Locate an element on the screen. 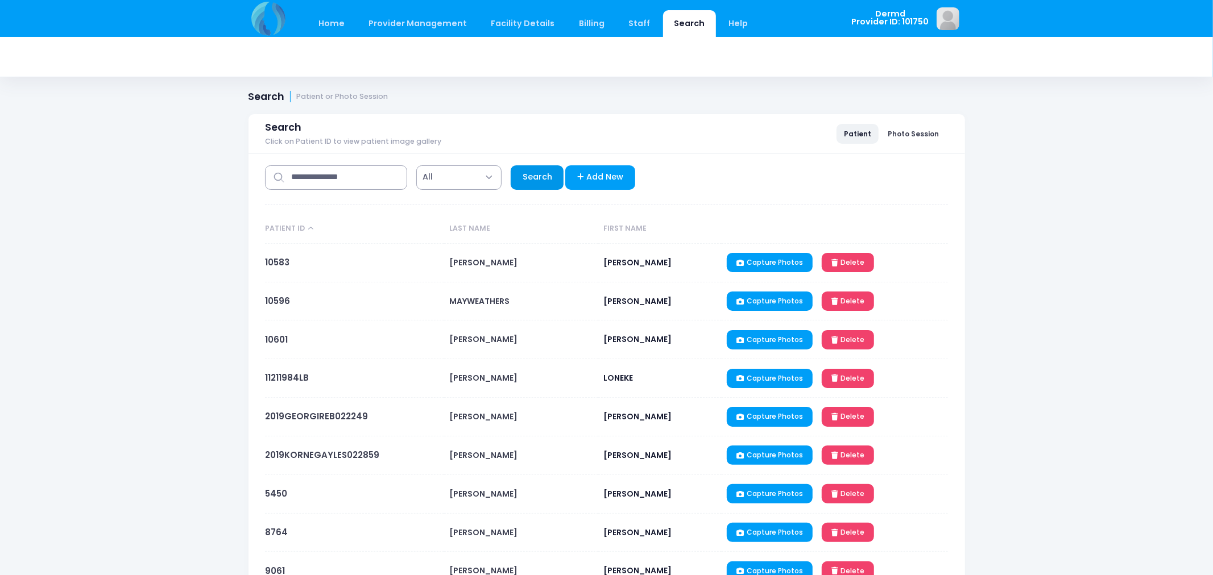 The height and width of the screenshot is (575, 1213). a: 8764 is located at coordinates (276, 532).